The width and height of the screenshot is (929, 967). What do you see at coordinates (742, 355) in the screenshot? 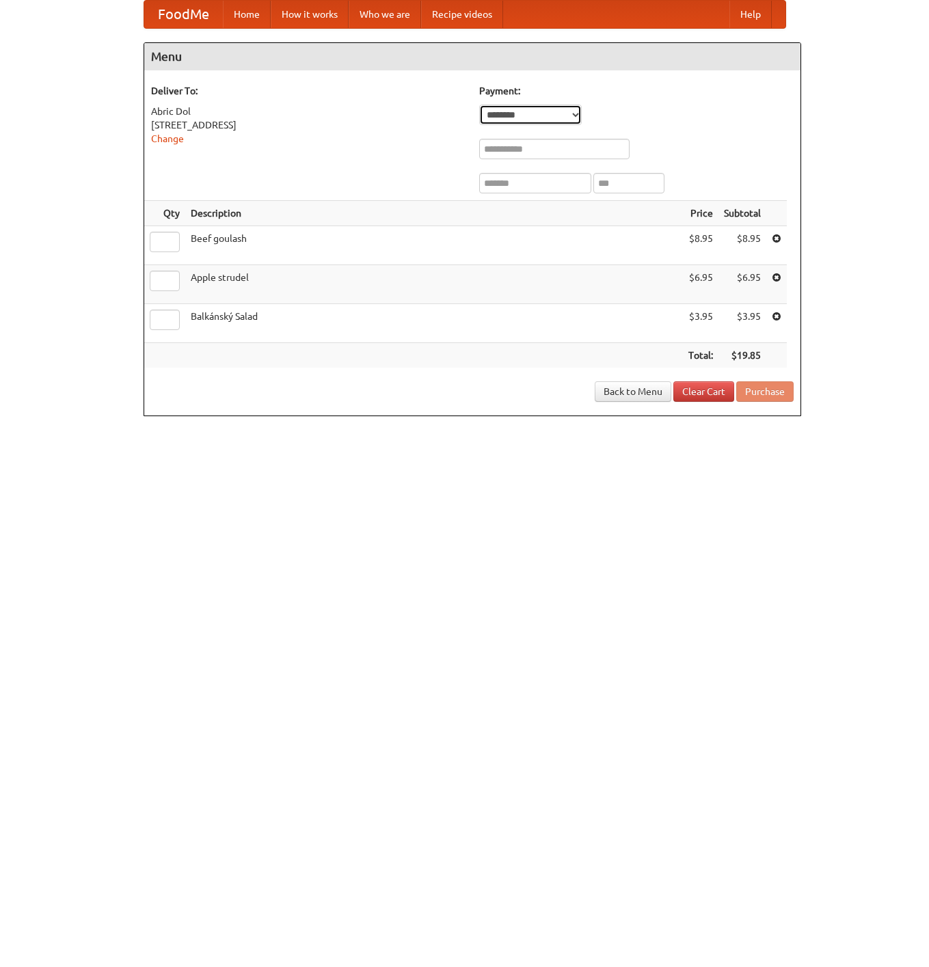
I see `th: $19.85` at bounding box center [742, 355].